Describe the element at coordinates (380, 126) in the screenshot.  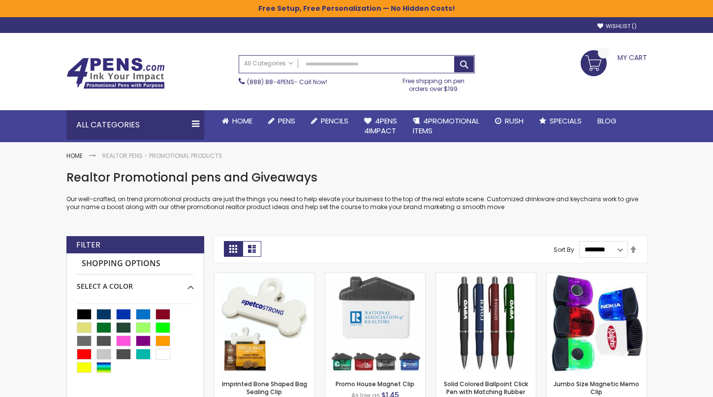
I see `span: 4Pens 4impact` at that location.